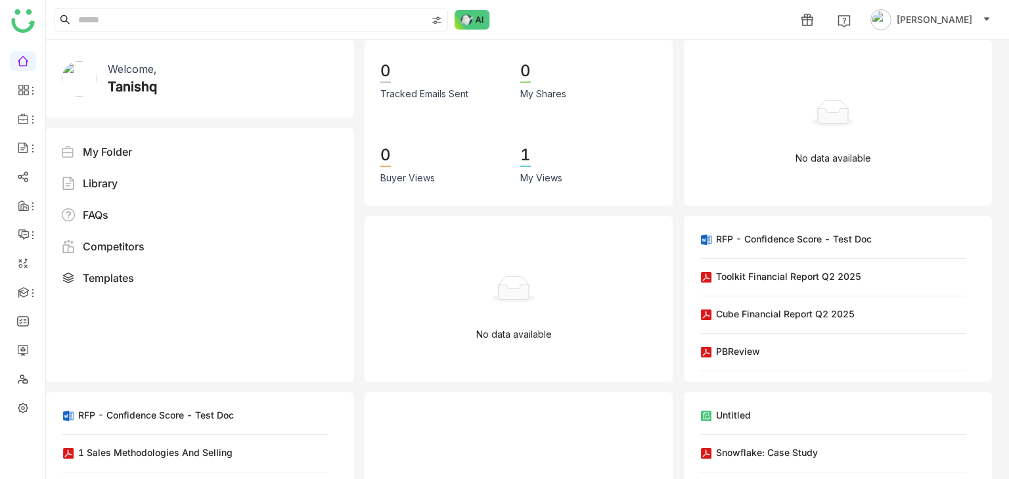  What do you see at coordinates (100, 183) in the screenshot?
I see `div: Library` at bounding box center [100, 183].